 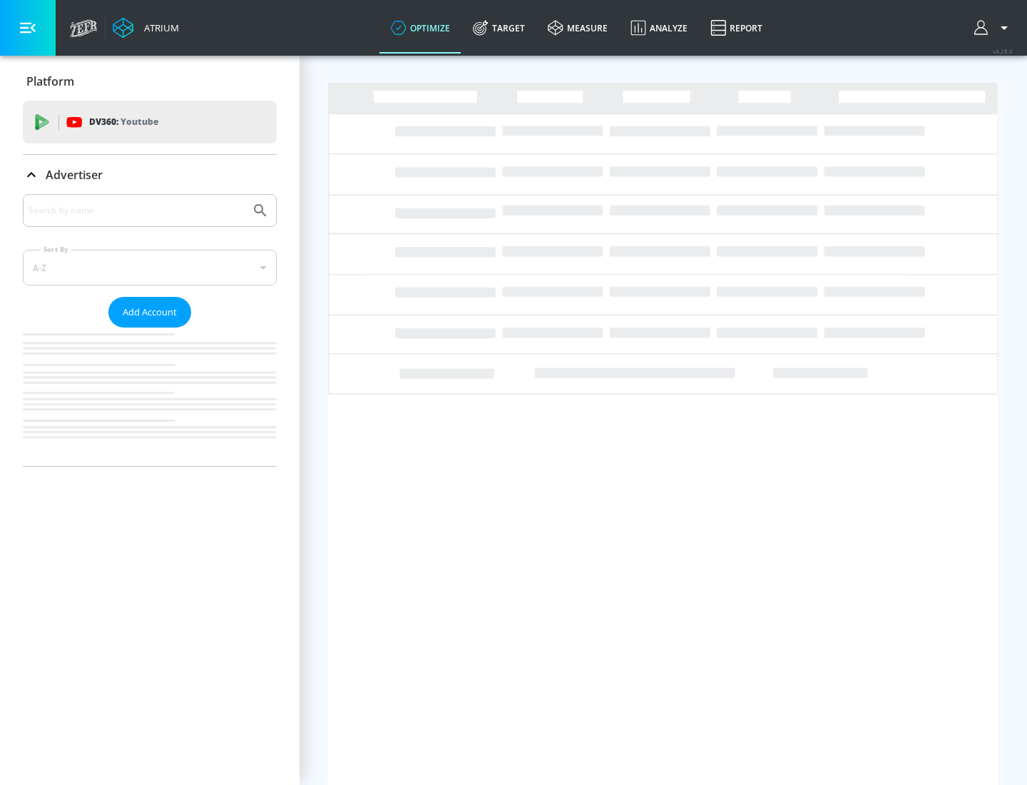 I want to click on p: Youtube, so click(x=139, y=121).